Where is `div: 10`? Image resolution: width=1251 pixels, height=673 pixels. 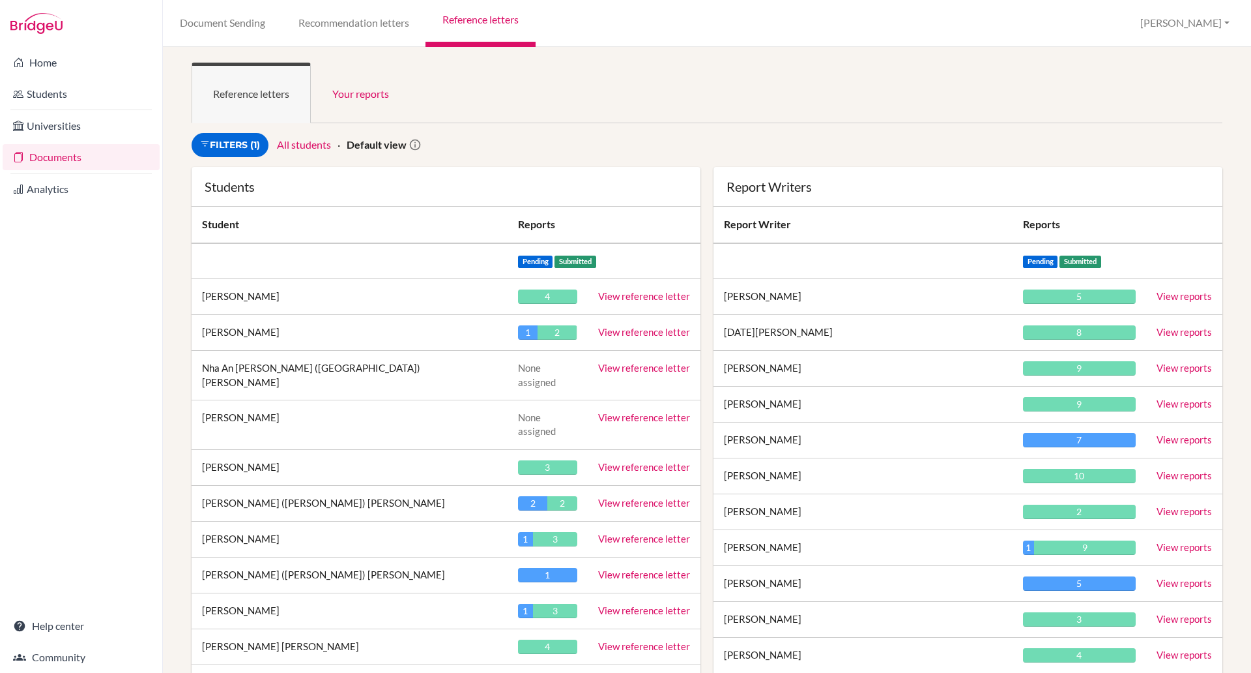 div: 10 is located at coordinates (1079, 476).